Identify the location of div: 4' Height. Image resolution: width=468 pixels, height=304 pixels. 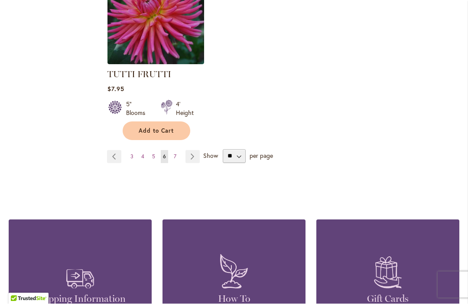
(185, 109).